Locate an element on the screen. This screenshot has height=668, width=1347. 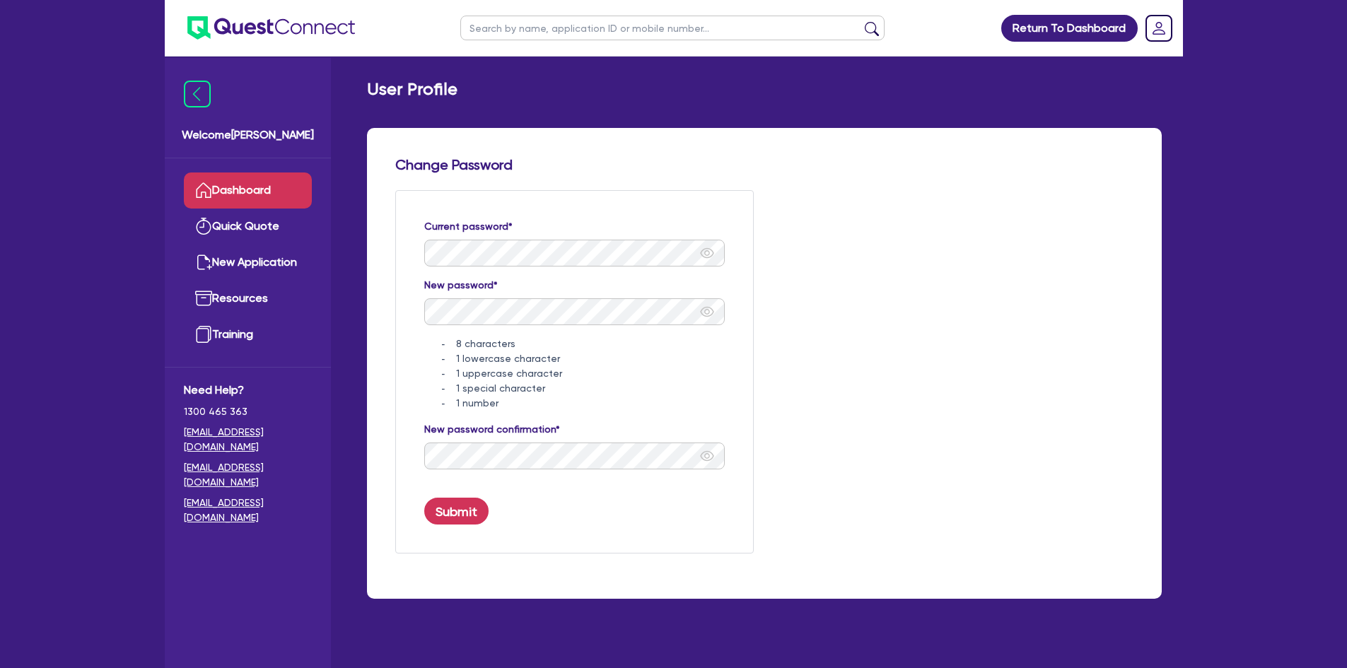
li: 1 uppercase character is located at coordinates (502, 373).